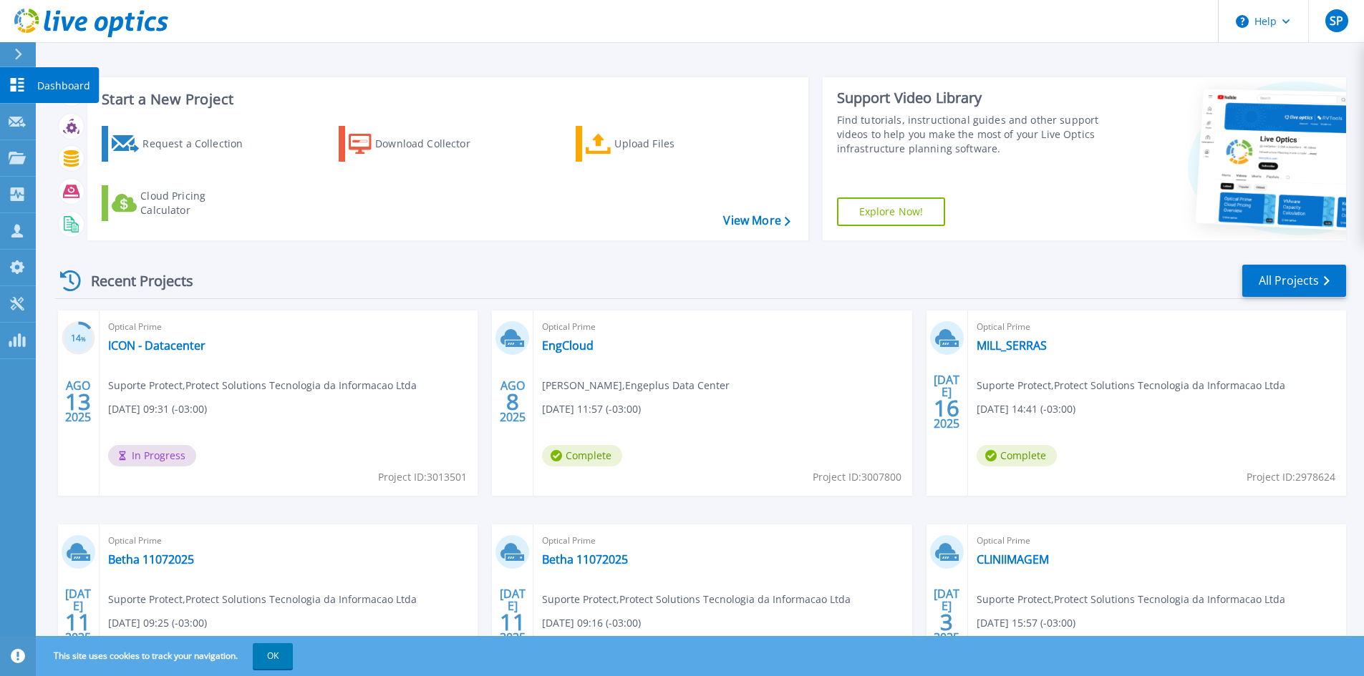  What do you see at coordinates (166, 656) in the screenshot?
I see `span: This site uses cookies to track your navigation.` at bounding box center [166, 656].